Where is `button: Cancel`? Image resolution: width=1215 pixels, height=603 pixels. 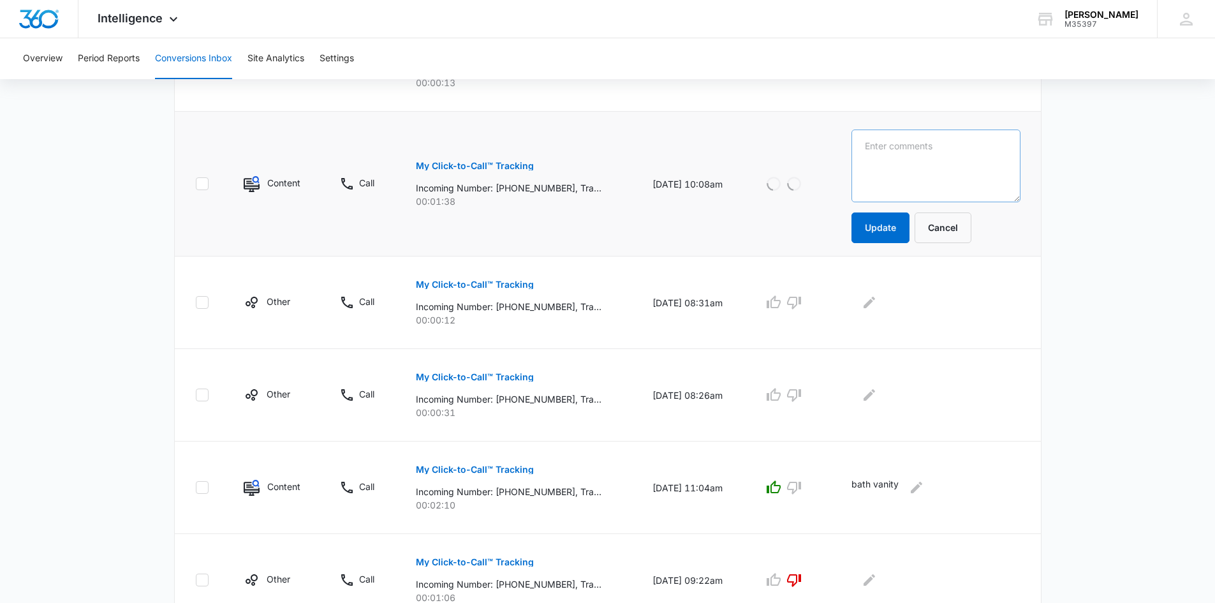 button: Cancel is located at coordinates (943, 228).